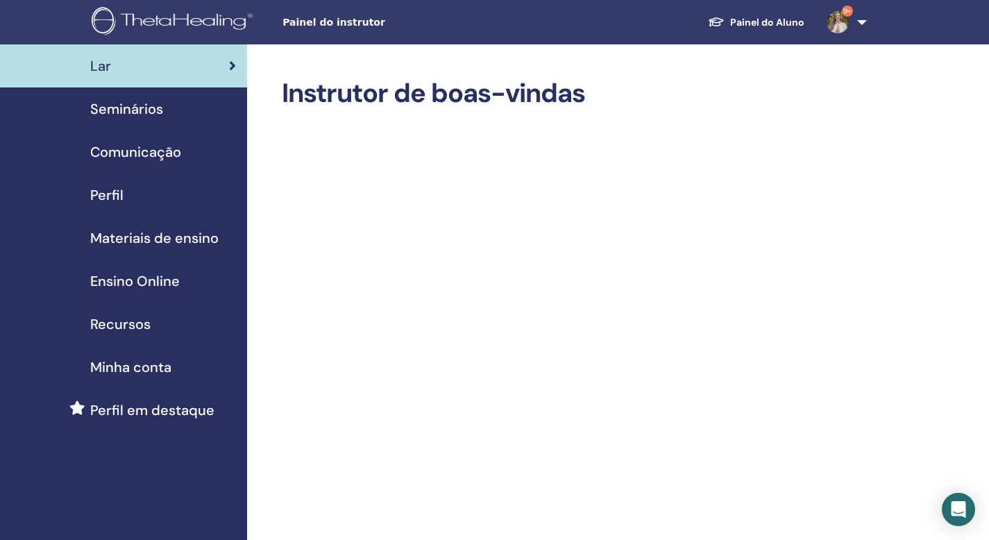  Describe the element at coordinates (101, 66) in the screenshot. I see `span: Lar` at that location.